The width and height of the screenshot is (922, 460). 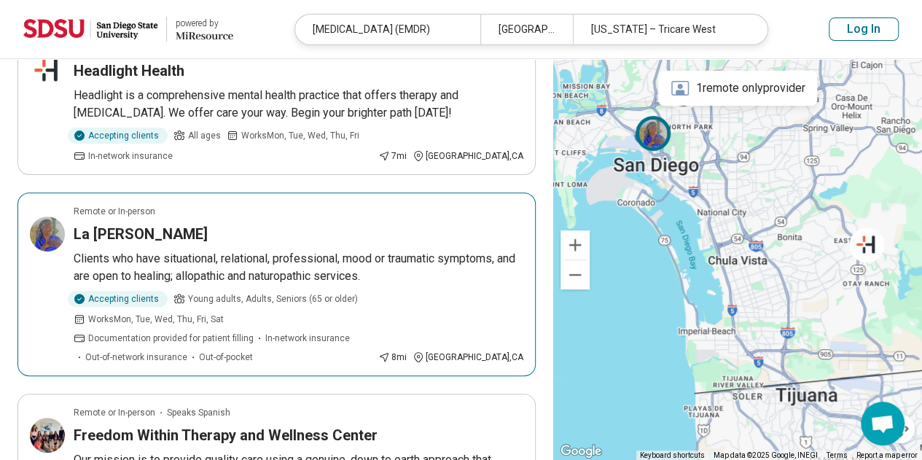 What do you see at coordinates (392, 156) in the screenshot?
I see `div: 7 mi` at bounding box center [392, 156].